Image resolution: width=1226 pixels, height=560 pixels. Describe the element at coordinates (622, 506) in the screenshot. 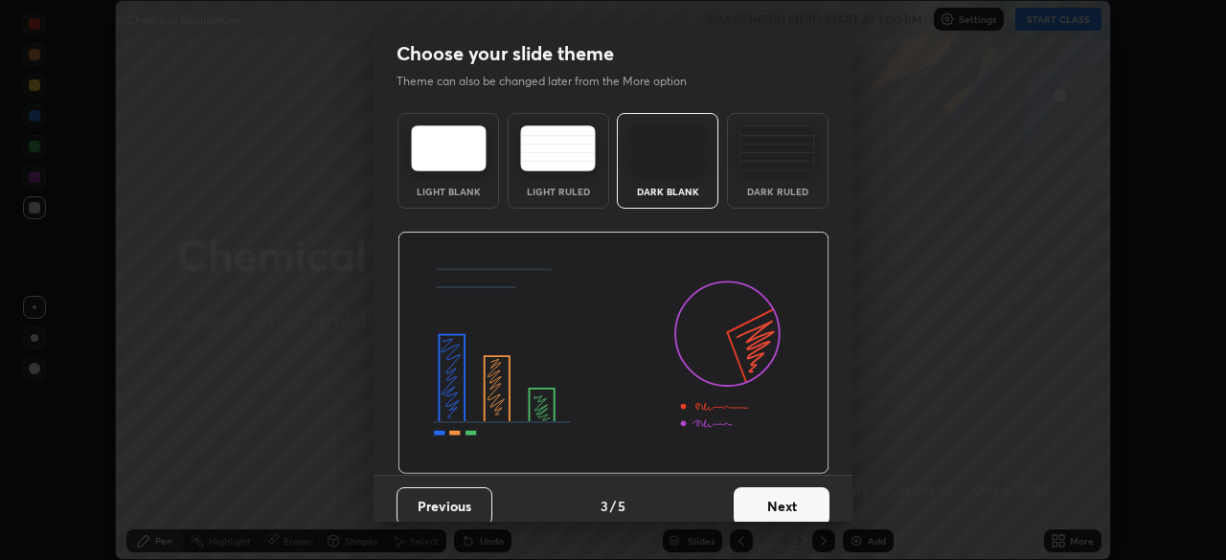

I see `h4: 5` at that location.